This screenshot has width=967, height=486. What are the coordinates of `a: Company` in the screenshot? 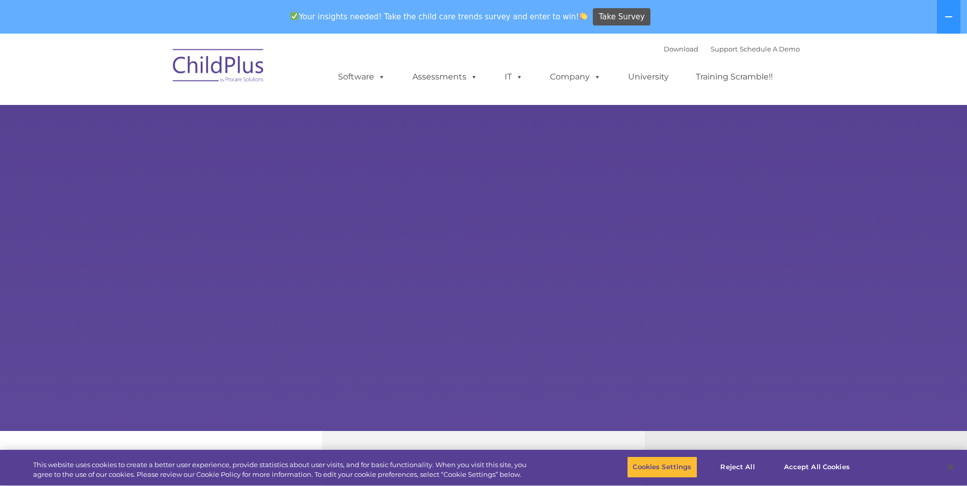 It's located at (576, 77).